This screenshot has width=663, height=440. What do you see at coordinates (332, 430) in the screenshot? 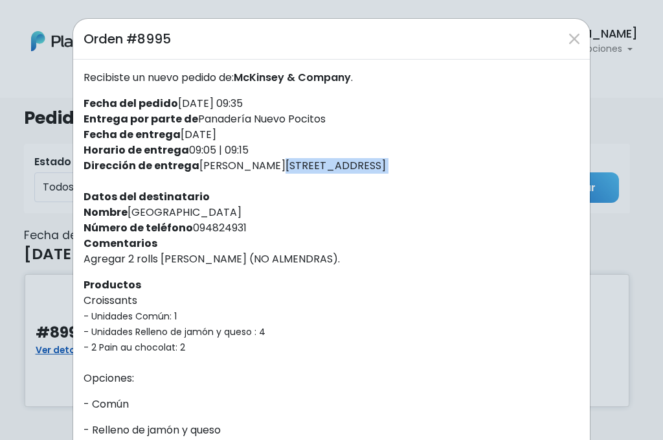
I see `p: - Relleno de jamón y queso` at bounding box center [332, 430].